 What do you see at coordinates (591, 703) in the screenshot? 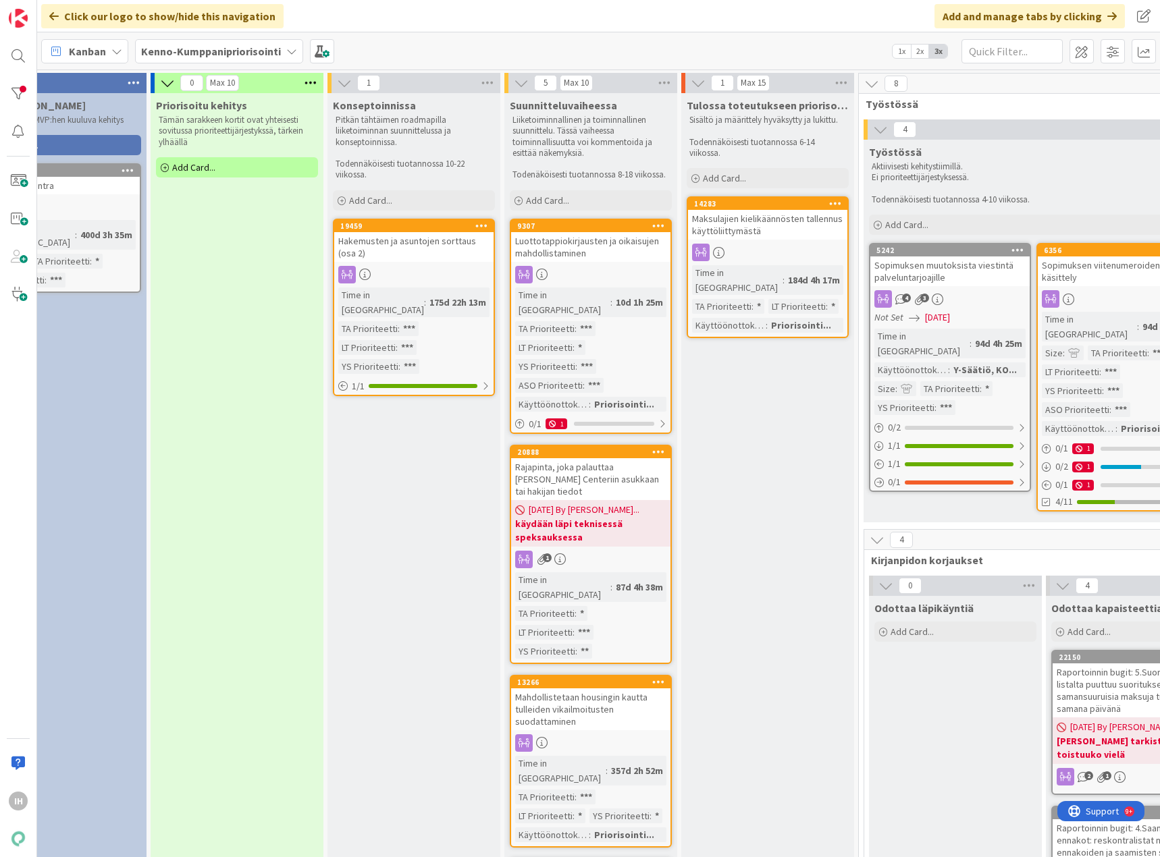
I see `div: 13266Mahdollistetaan housingin kautta tulleiden vikailmoitusten suodattaminen` at bounding box center [591, 703].